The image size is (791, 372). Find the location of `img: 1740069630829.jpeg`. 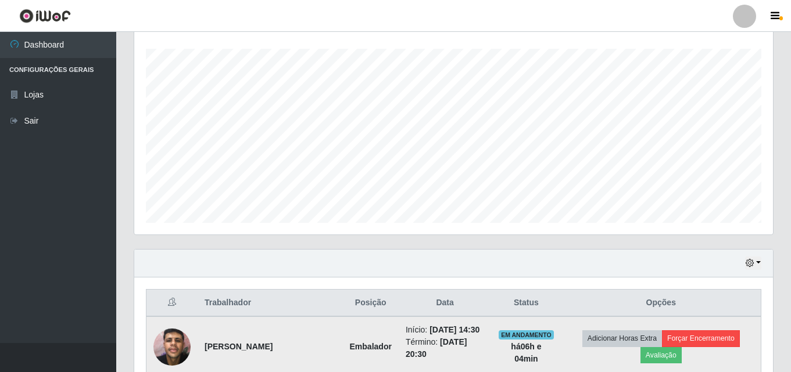

img: 1740069630829.jpeg is located at coordinates (172, 347).